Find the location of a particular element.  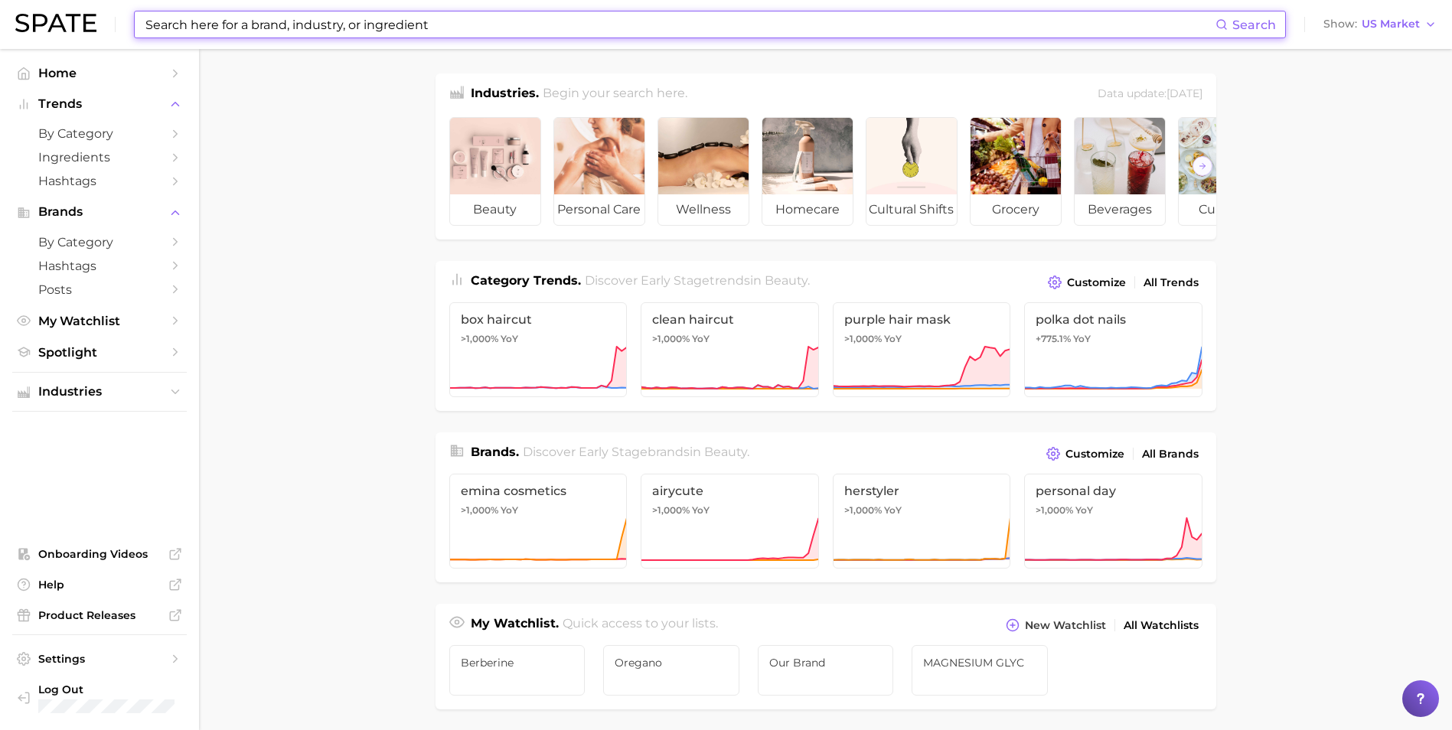

input: Search here for a brand, industry, or ingredient is located at coordinates (680, 24).